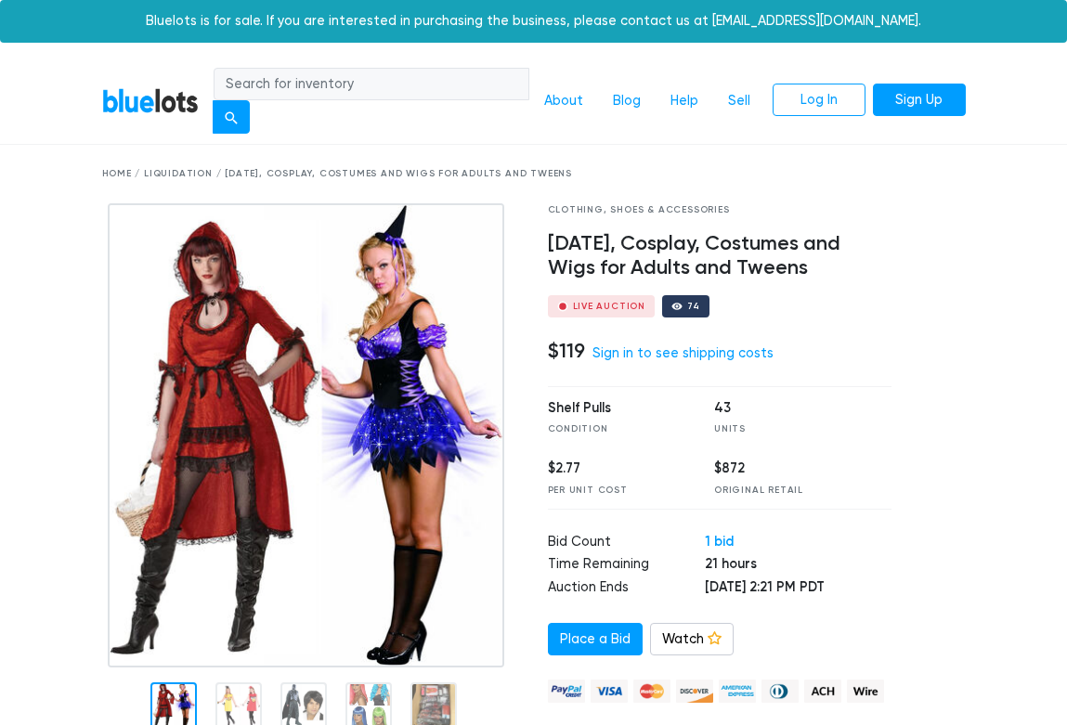  I want to click on img: discover-82be18ecfda2d062aad2762c1ca80e2d36a4073d45c9e0ffae68cd515fbd3d32.png, so click(694, 691).